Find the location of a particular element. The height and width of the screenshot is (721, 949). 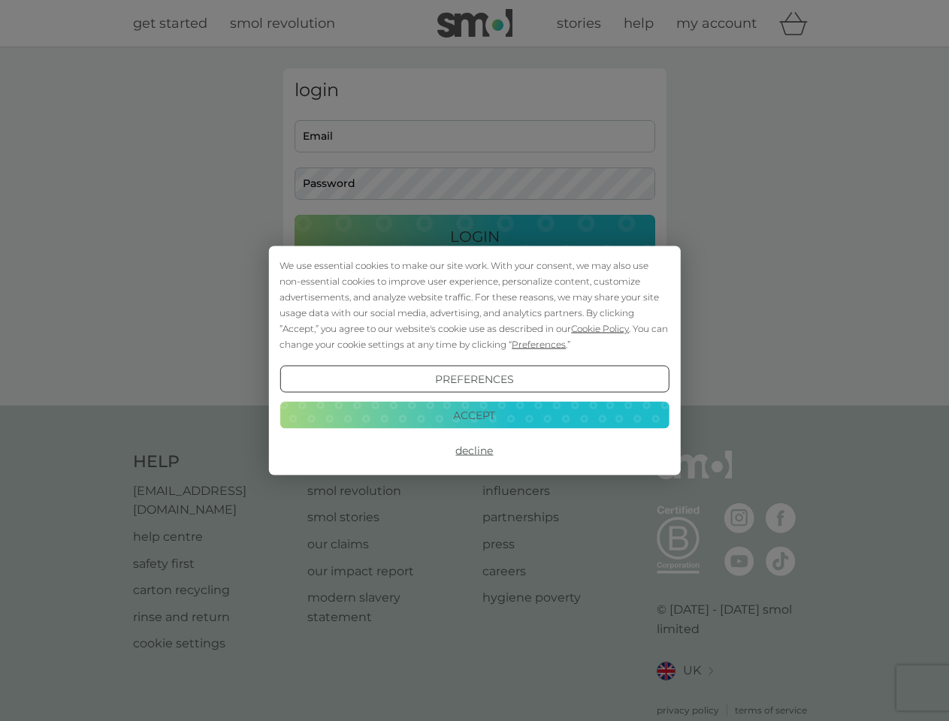

div: We use essential cookies to make our site work. With your consent, we may also use non-essential ... is located at coordinates (474, 305).